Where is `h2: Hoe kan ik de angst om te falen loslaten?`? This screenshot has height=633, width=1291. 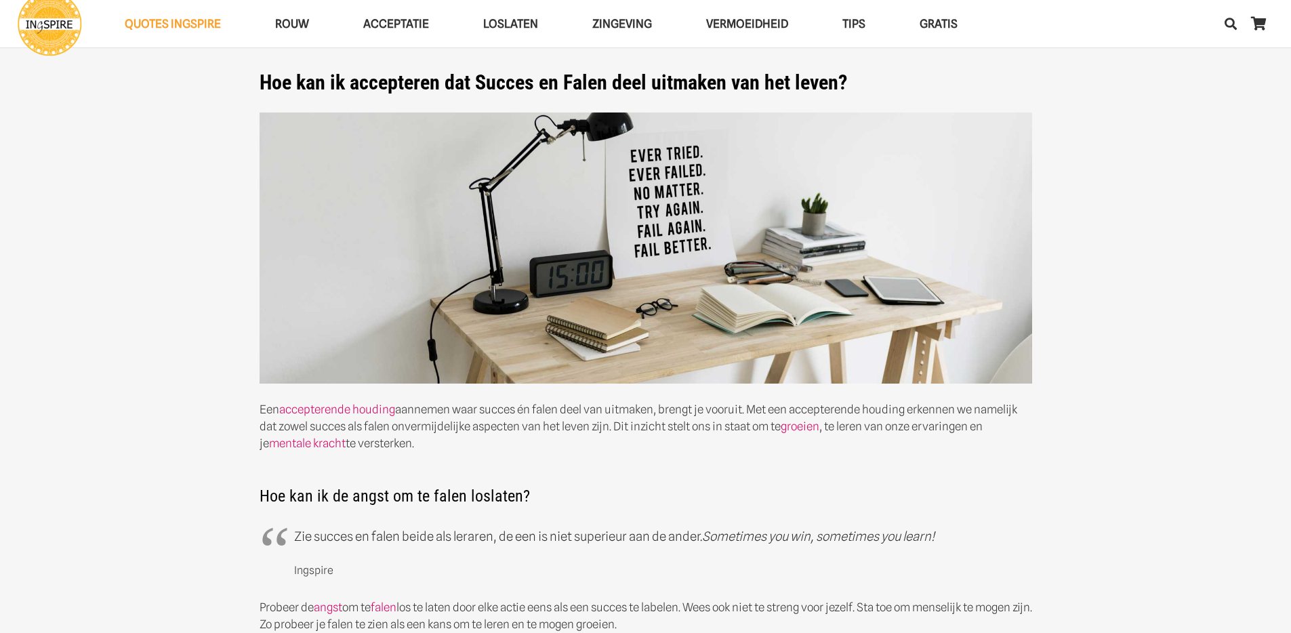 h2: Hoe kan ik de angst om te falen loslaten? is located at coordinates (646, 487).